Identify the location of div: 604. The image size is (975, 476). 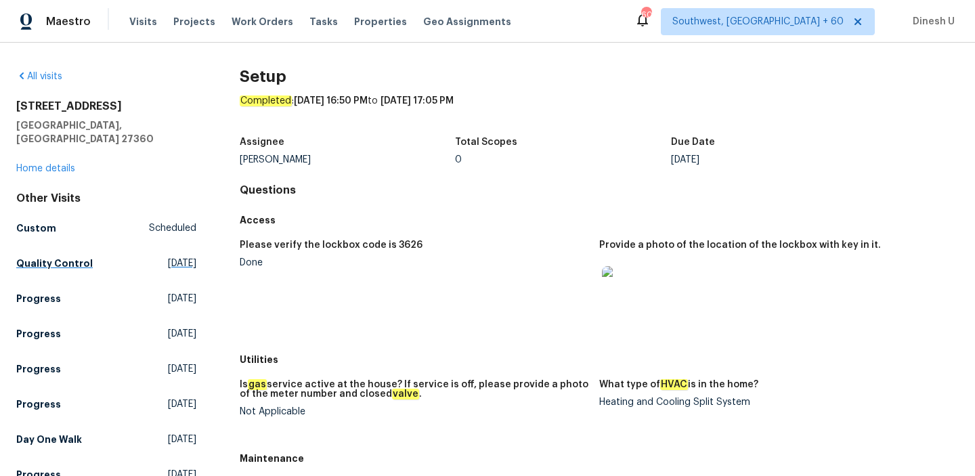
(646, 15).